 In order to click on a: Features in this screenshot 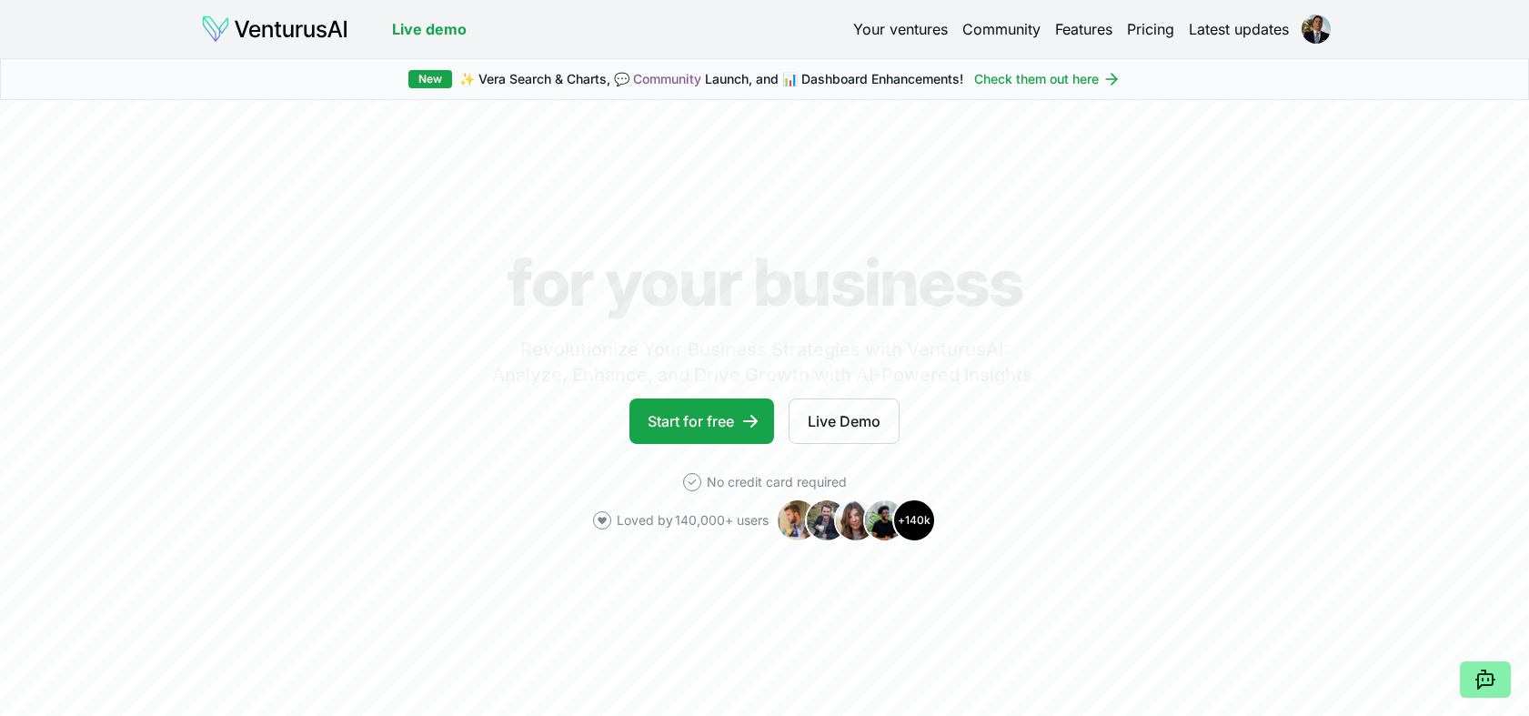, I will do `click(1083, 29)`.